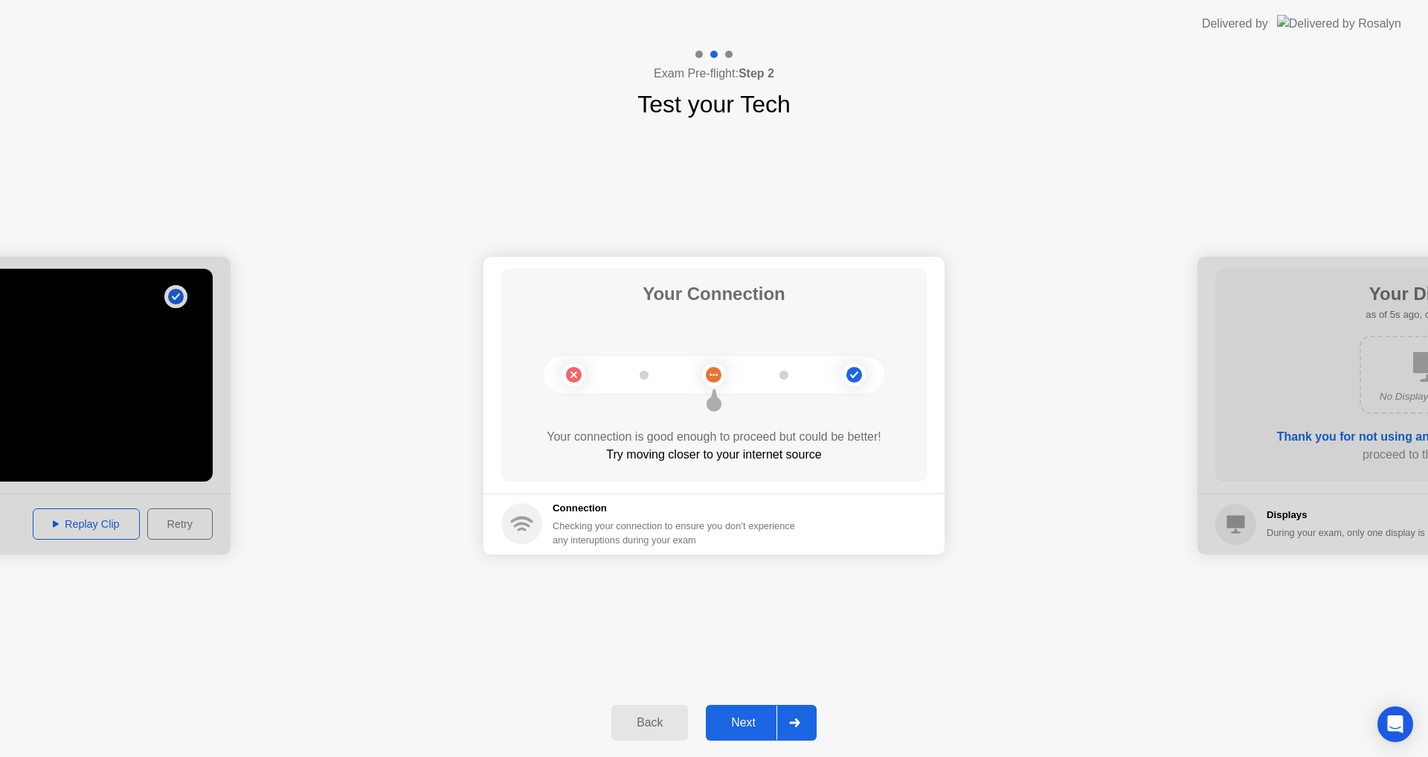 This screenshot has width=1428, height=757. I want to click on div: Your connection is good enough to proceed but could be better!, so click(714, 437).